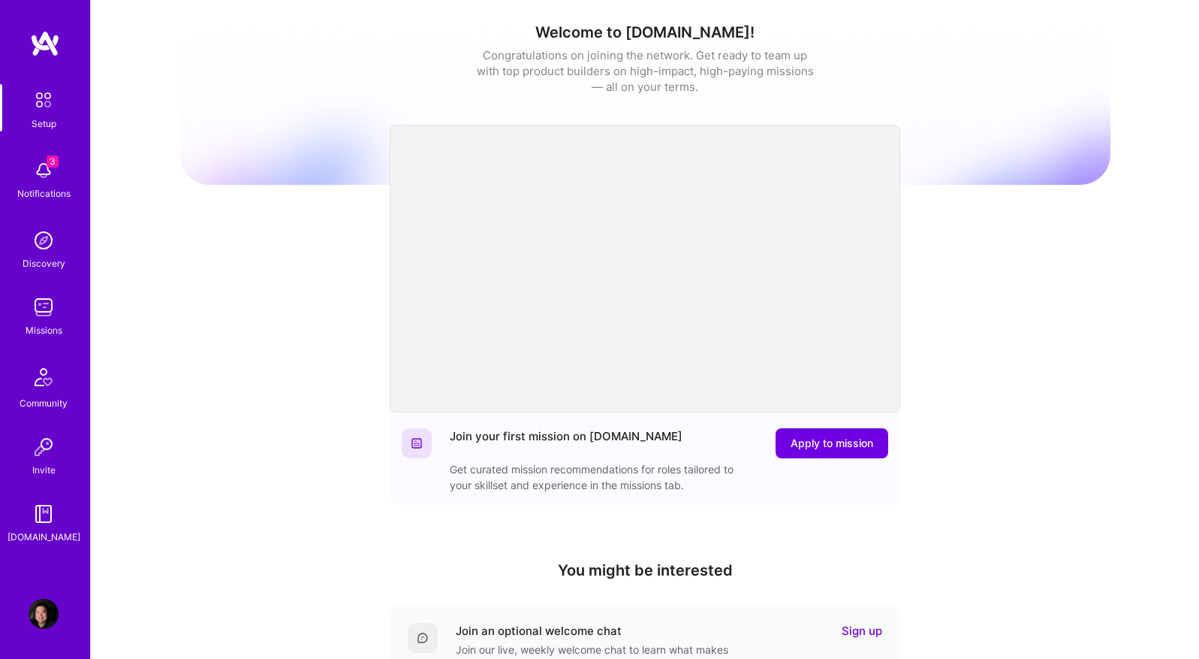  What do you see at coordinates (44, 123) in the screenshot?
I see `div: Setup` at bounding box center [44, 123].